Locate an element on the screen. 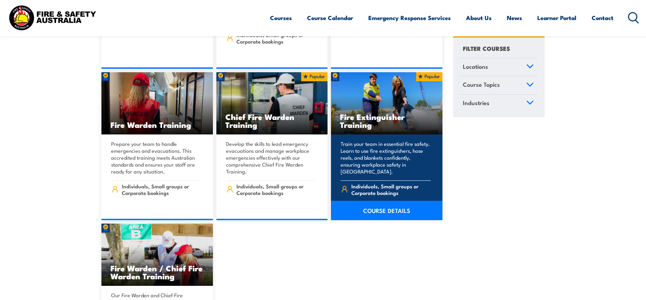 The height and width of the screenshot is (300, 646). a: Industries is located at coordinates (498, 104).